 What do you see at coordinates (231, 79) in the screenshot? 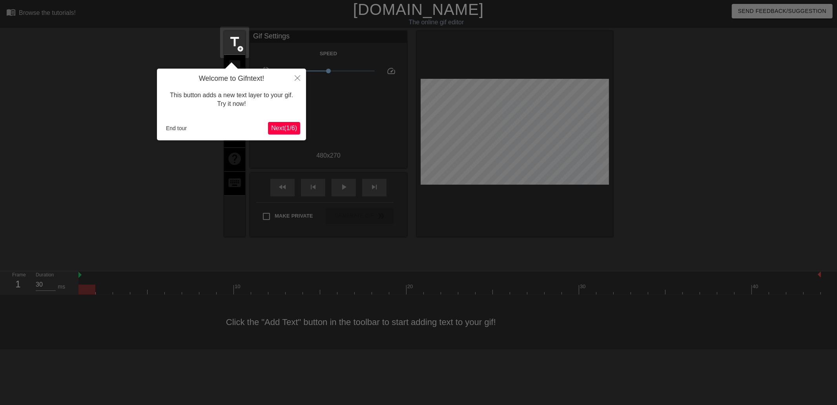
I see `h4: Welcome to Gifntext!` at bounding box center [231, 79].